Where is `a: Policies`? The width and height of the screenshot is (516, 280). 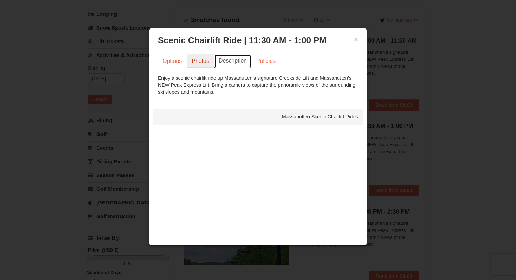
a: Policies is located at coordinates (266, 61).